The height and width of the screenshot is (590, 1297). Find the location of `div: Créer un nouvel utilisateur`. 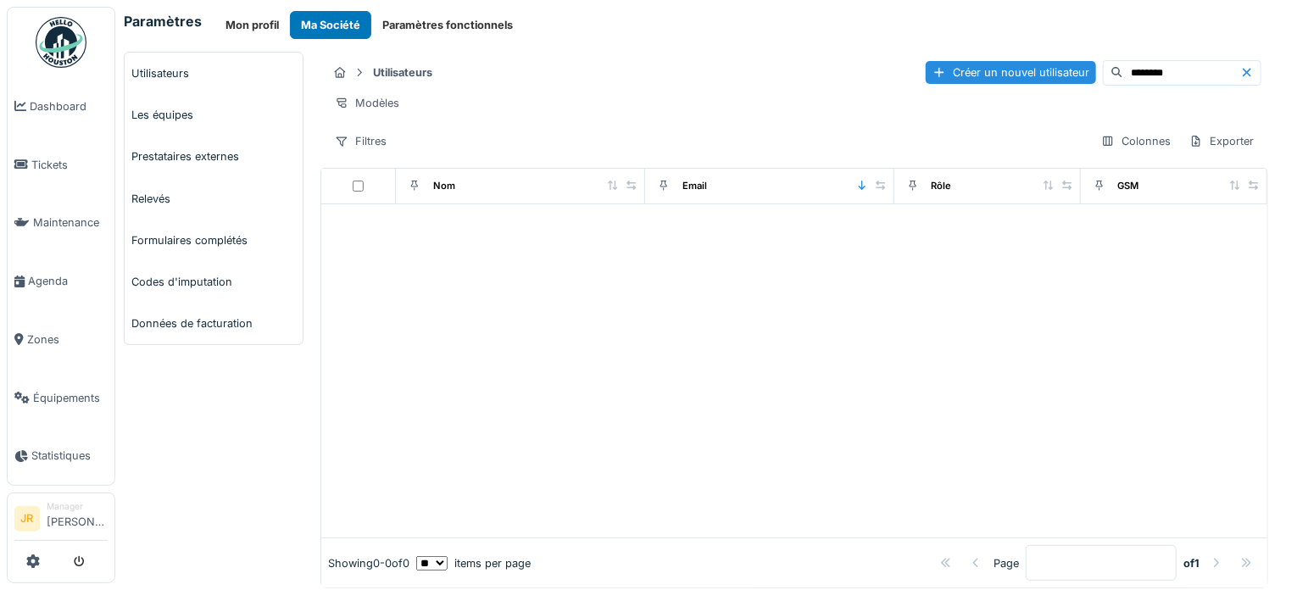

div: Créer un nouvel utilisateur is located at coordinates (1011, 72).